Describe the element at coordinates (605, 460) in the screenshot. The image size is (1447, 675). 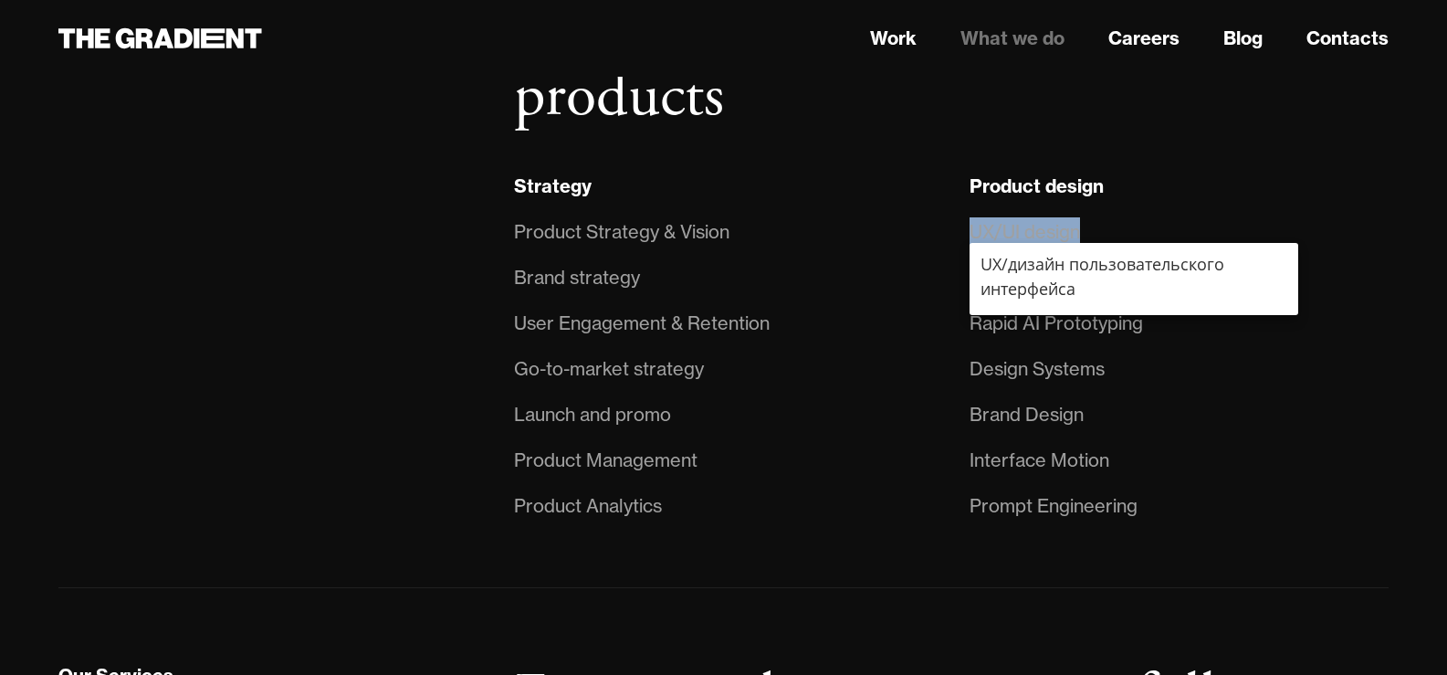
I see `div: Product Management` at that location.